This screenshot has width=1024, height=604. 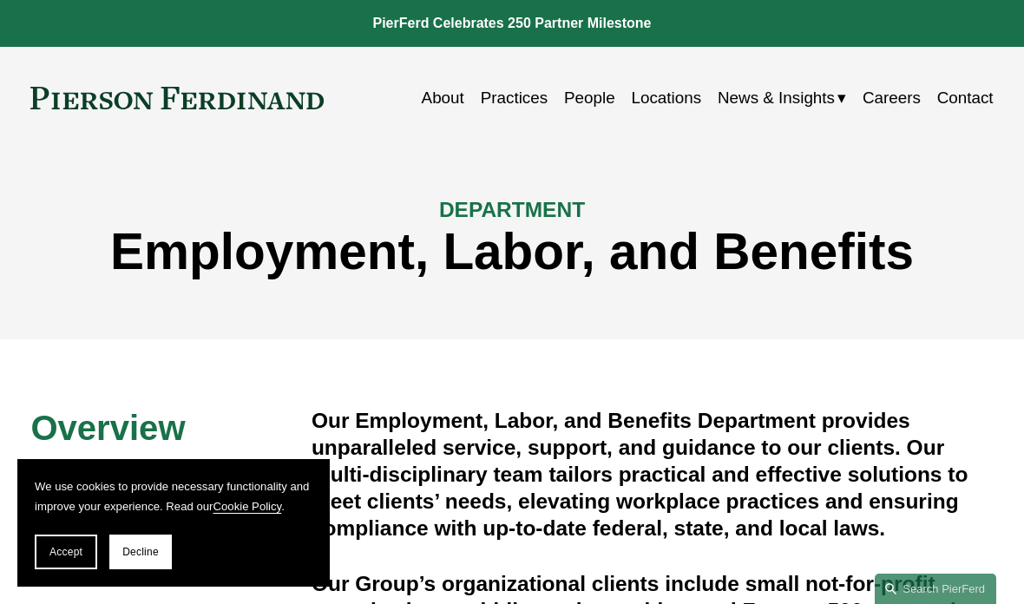 What do you see at coordinates (965, 98) in the screenshot?
I see `a: Contact` at bounding box center [965, 98].